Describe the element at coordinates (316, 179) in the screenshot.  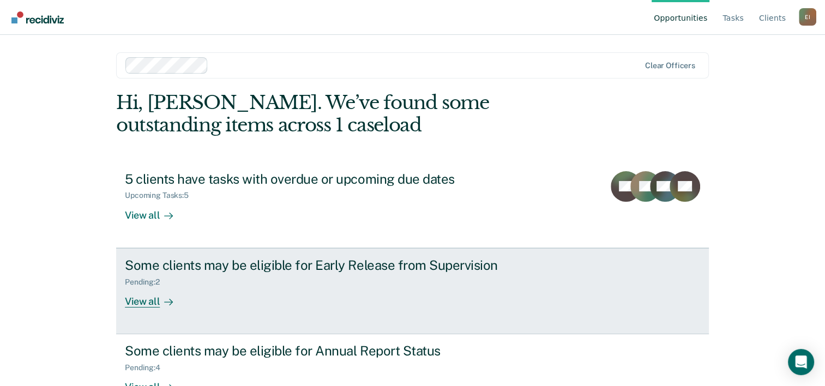
I see `div: 5 clients have tasks with overdue or upcoming due dates` at that location.